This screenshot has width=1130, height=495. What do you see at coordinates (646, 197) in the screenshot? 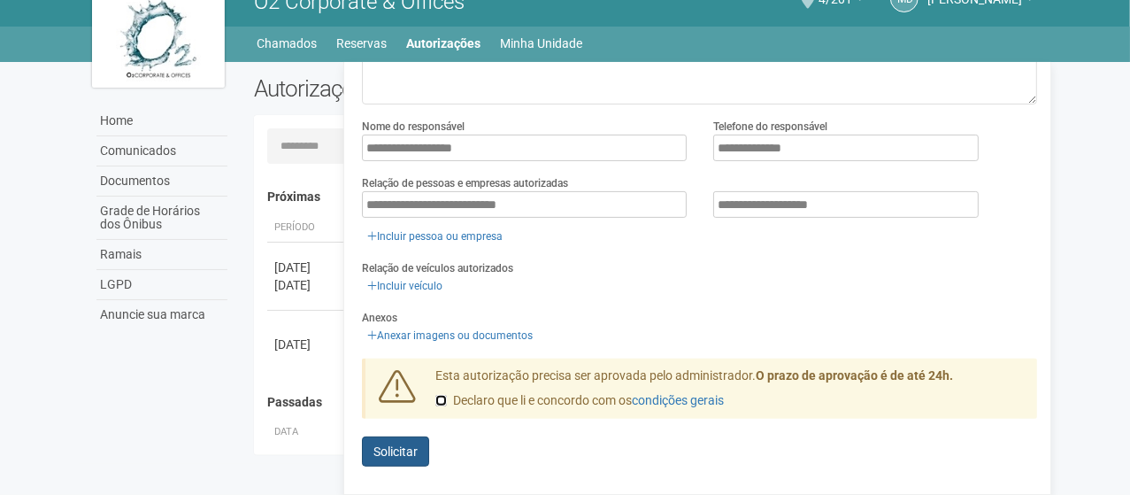
I see `h4: Próximas` at bounding box center [646, 197].